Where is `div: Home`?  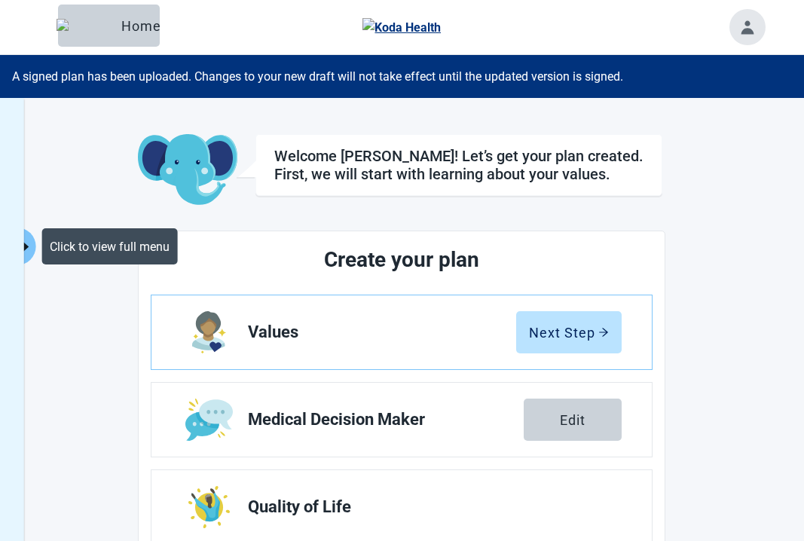
div: Home is located at coordinates (108, 26).